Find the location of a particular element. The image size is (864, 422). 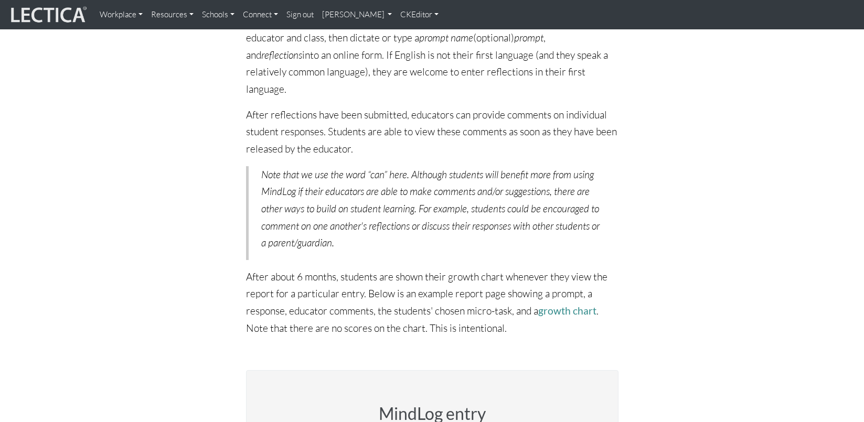

a: Schools is located at coordinates (218, 15).